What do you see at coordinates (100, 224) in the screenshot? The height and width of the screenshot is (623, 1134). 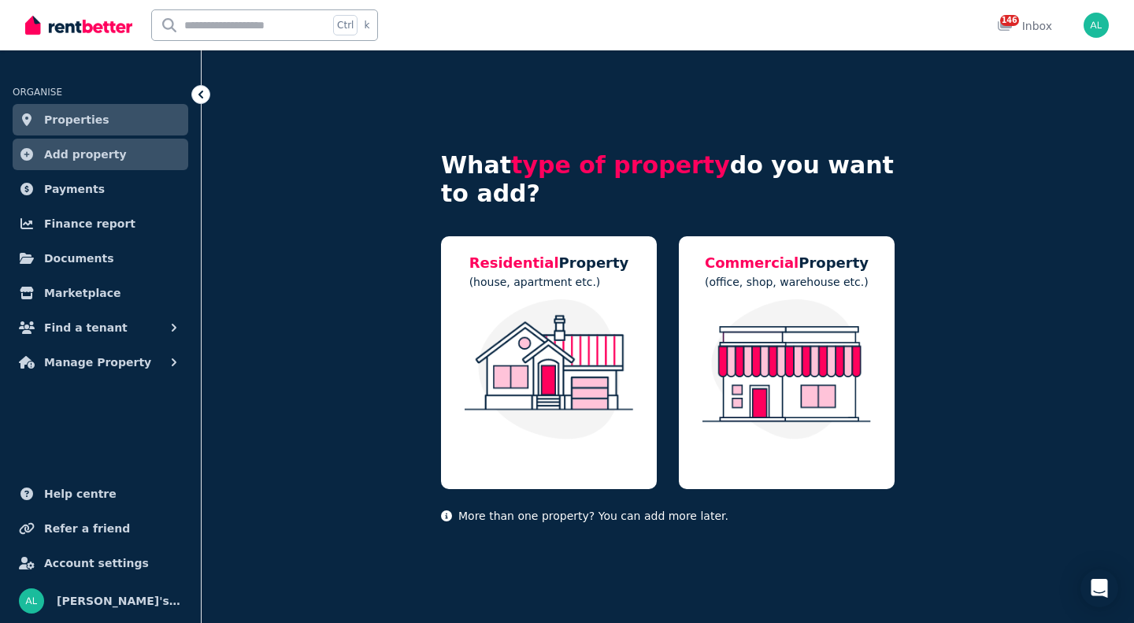 I see `a: Finance report` at bounding box center [100, 224].